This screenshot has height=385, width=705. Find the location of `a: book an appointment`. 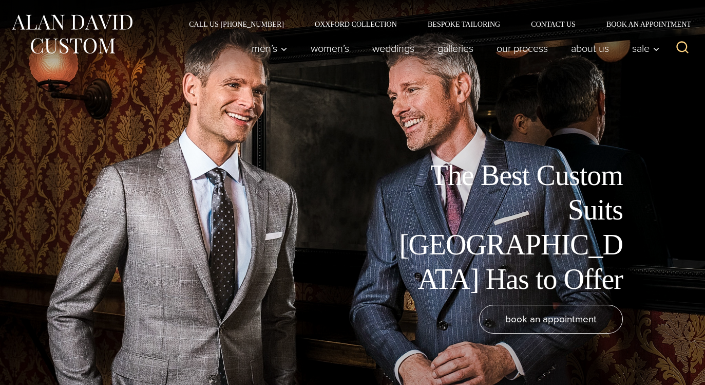

a: book an appointment is located at coordinates (551, 319).